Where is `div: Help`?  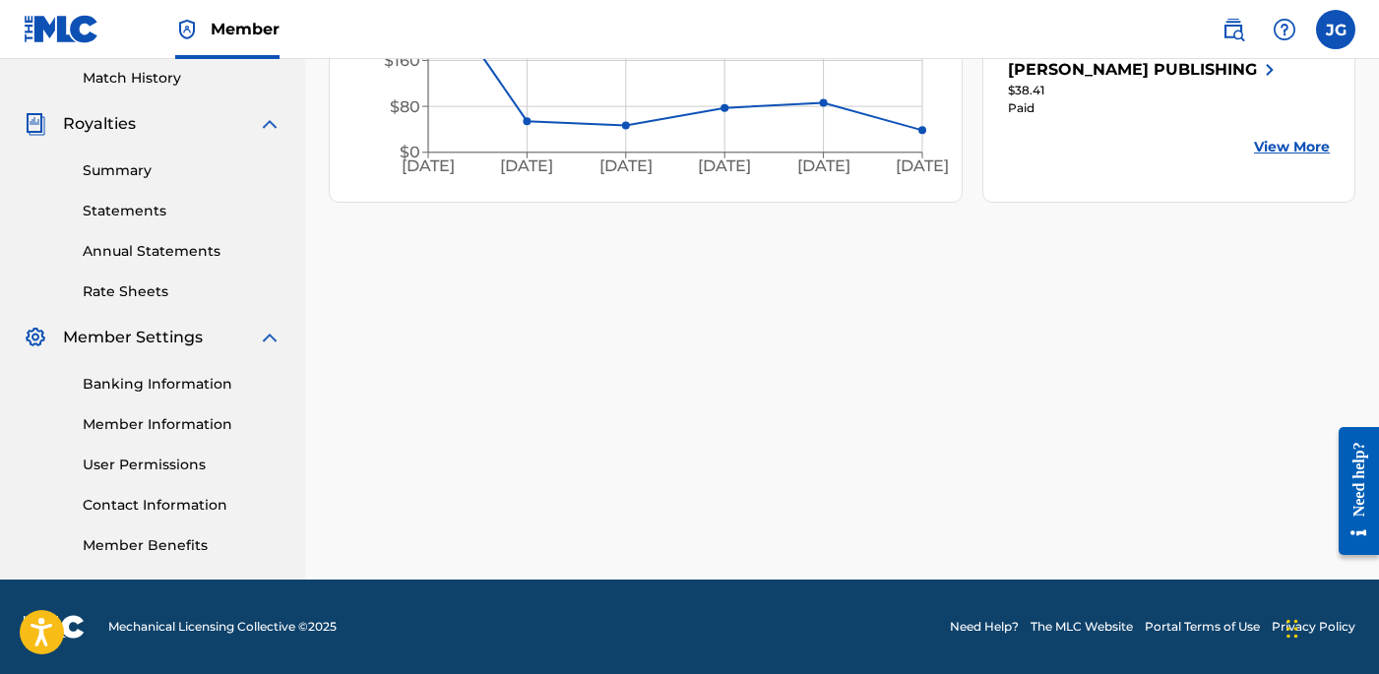 div: Help is located at coordinates (1284, 30).